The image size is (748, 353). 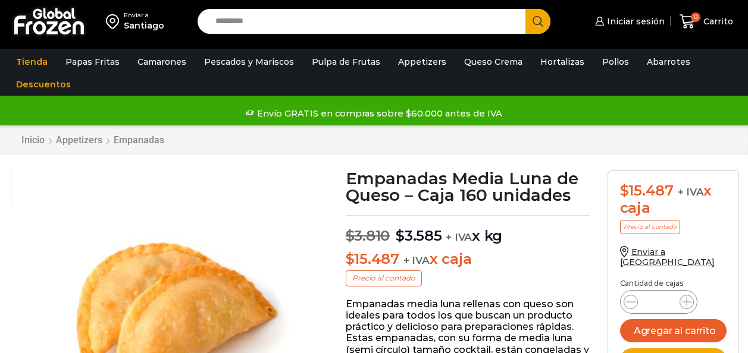 What do you see at coordinates (562, 62) in the screenshot?
I see `a: Hortalizas` at bounding box center [562, 62].